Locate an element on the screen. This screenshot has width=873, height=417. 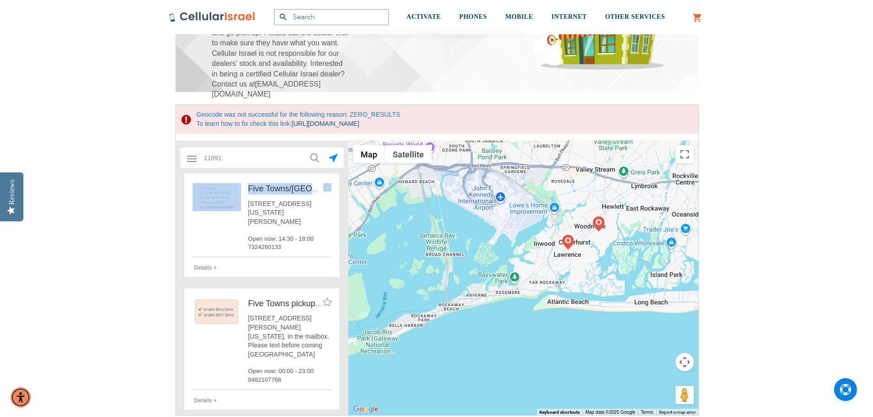
img: Cellular Israel Logo is located at coordinates (212, 17).